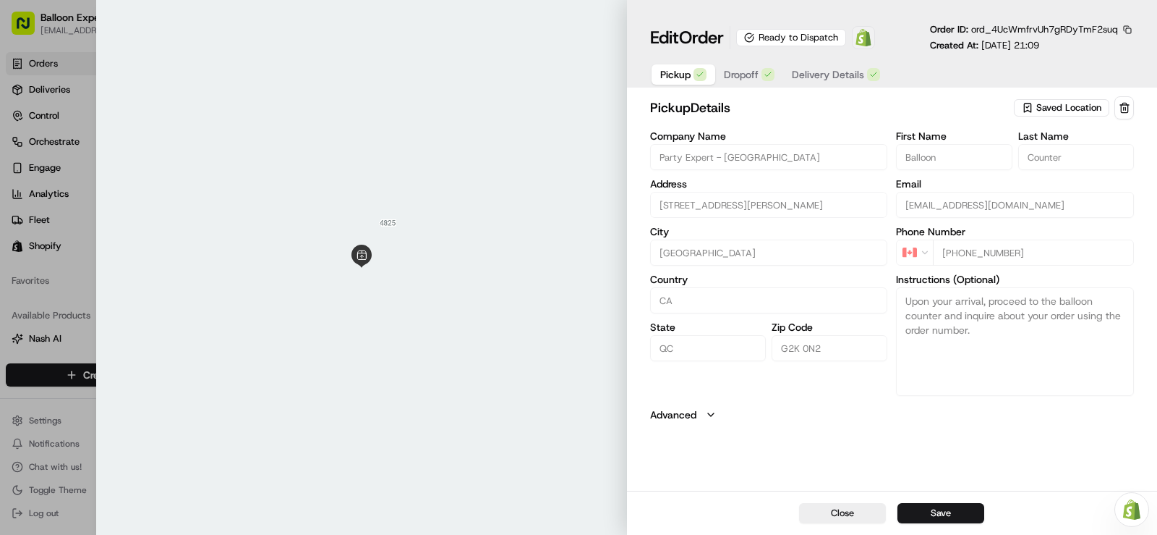  Describe the element at coordinates (1069, 108) in the screenshot. I see `span: Saved Location` at that location.